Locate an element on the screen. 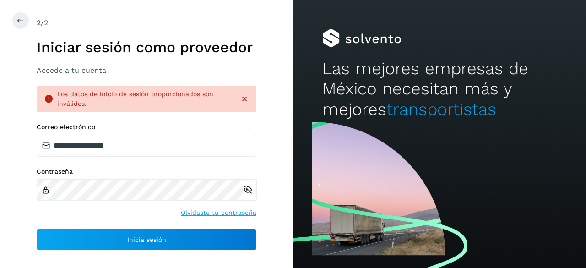  h3: Accede a tu cuenta is located at coordinates (147, 70).